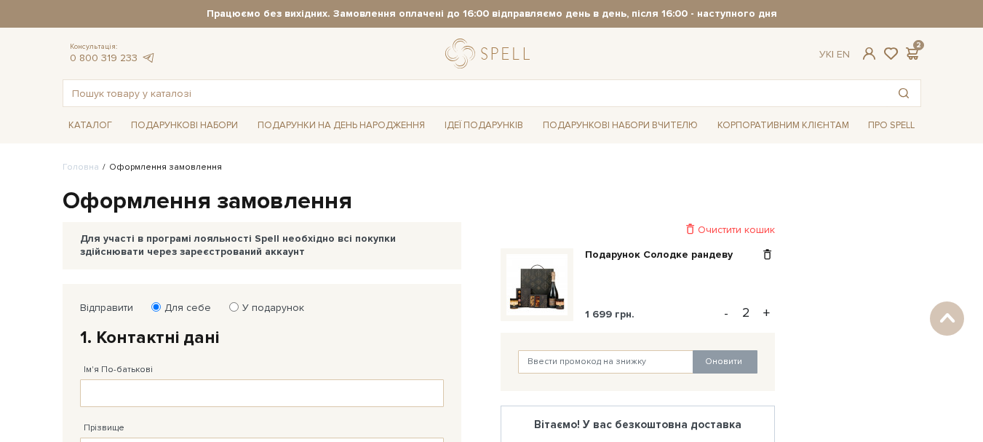 This screenshot has width=983, height=442. I want to click on h2: 1. Контактні дані, so click(262, 337).